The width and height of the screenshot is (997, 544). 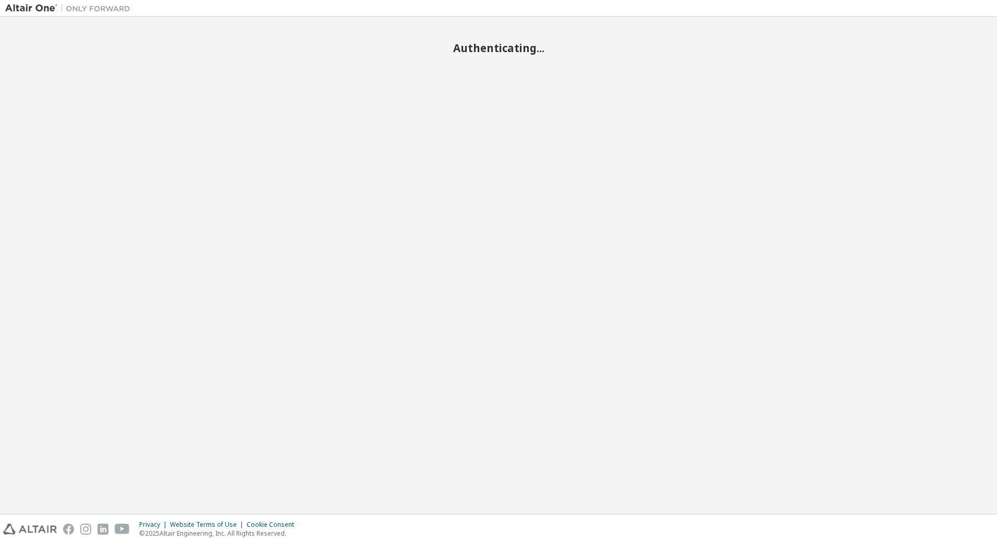 I want to click on div: Privacy, so click(x=154, y=525).